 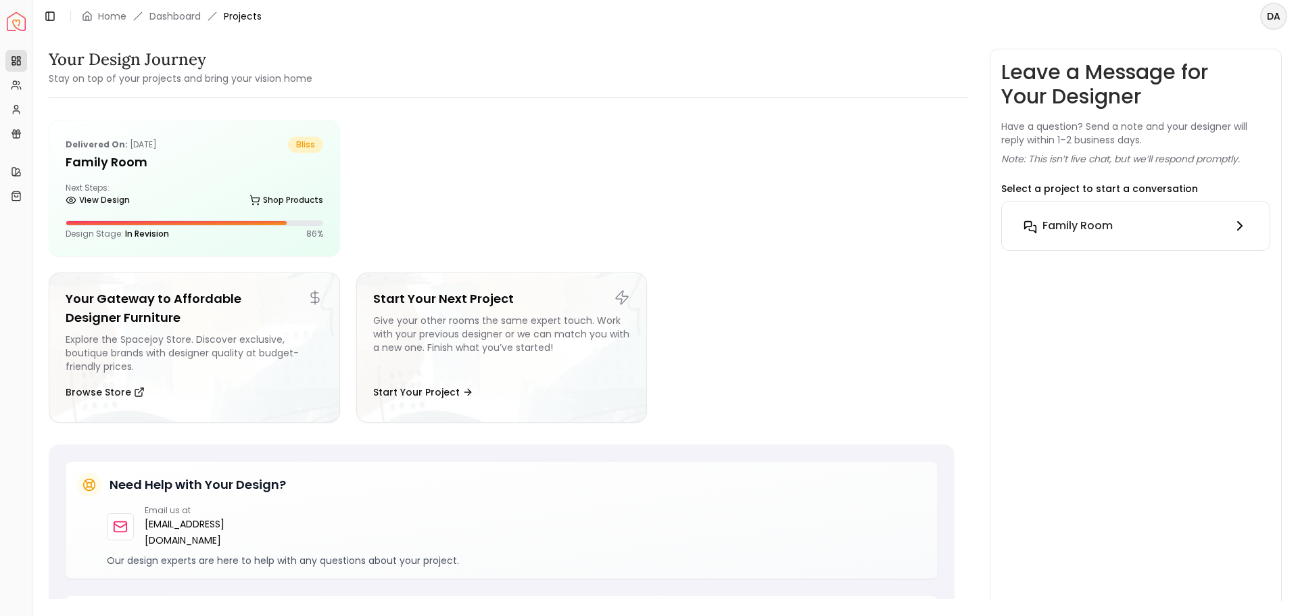 I want to click on h6: Family Room, so click(x=1077, y=226).